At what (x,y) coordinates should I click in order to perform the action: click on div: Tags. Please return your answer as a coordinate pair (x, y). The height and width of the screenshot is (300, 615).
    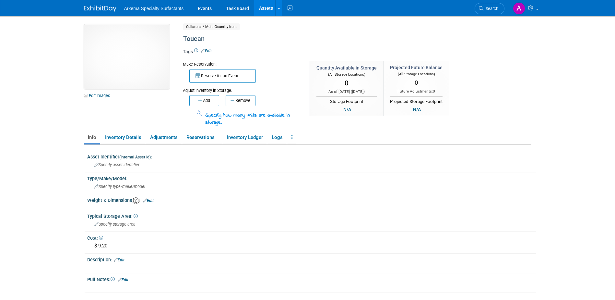
    Looking at the image, I should click on (330, 54).